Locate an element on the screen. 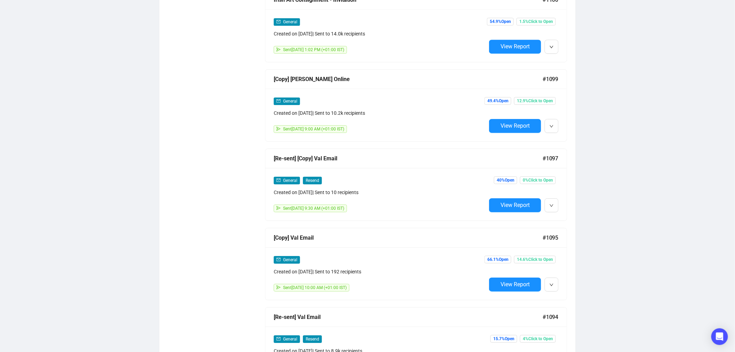  span: 1.5% Click to Open is located at coordinates (536, 22).